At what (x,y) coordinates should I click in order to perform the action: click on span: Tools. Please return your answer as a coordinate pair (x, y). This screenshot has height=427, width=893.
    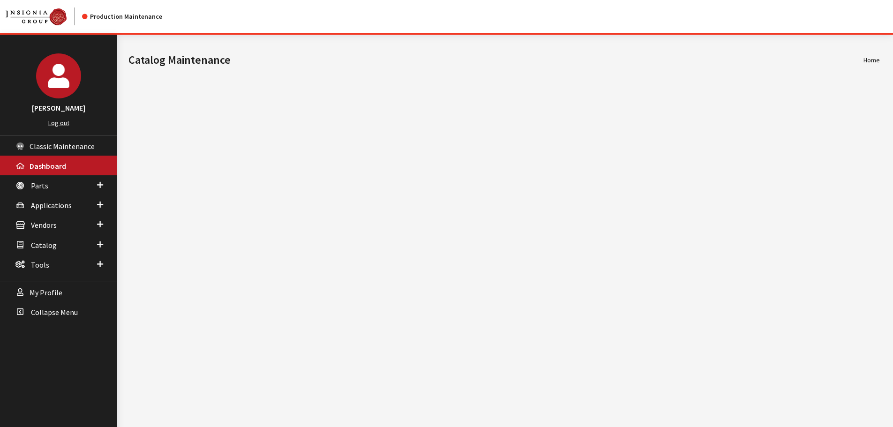
    Looking at the image, I should click on (40, 265).